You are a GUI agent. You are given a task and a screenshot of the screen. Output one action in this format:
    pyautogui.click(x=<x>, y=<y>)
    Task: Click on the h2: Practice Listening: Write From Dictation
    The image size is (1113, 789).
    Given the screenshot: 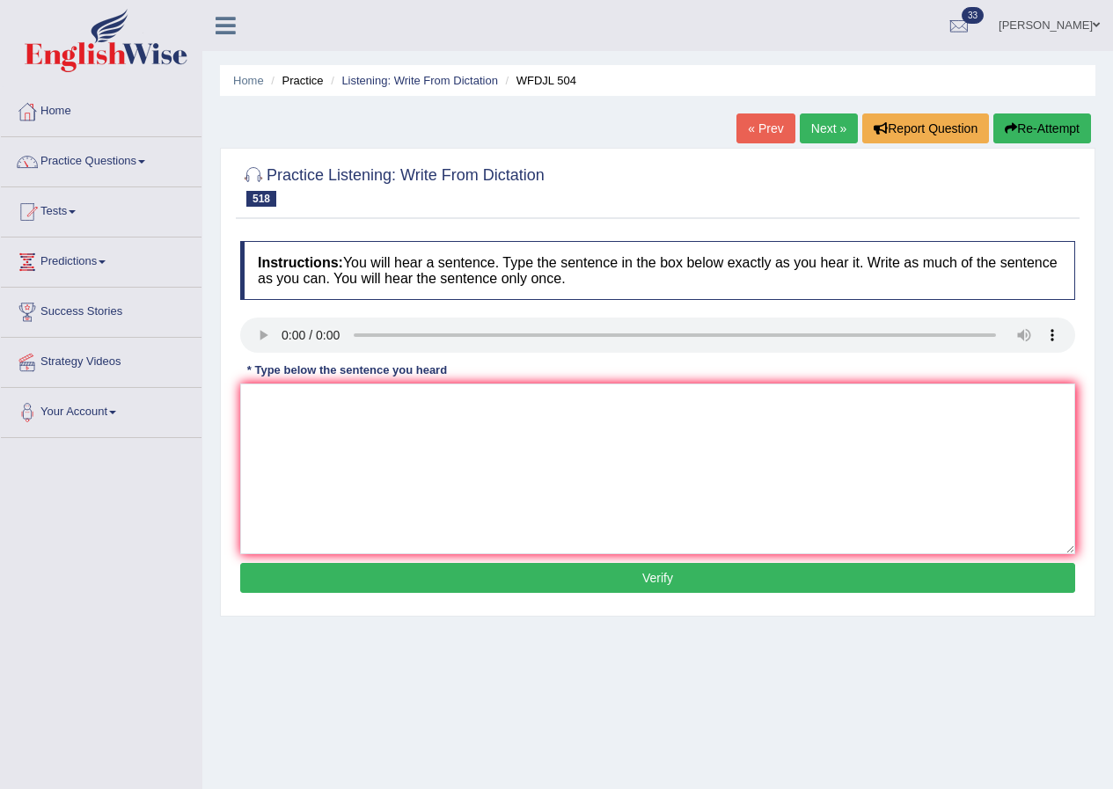 What is the action you would take?
    pyautogui.click(x=393, y=185)
    